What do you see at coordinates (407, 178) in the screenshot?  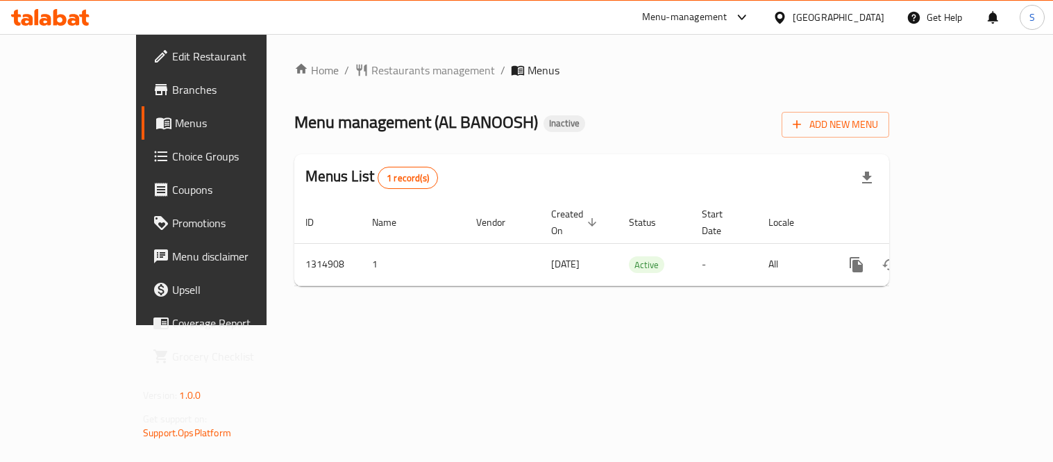 I see `span: 1 record(s)` at bounding box center [407, 178].